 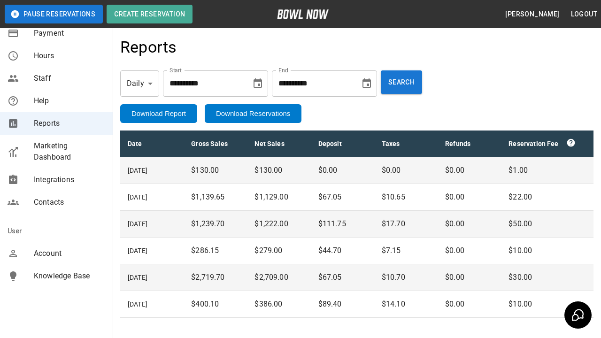 What do you see at coordinates (571, 143) in the screenshot?
I see `svg: Reservation fees paid directly to BowlNow by customer` at bounding box center [571, 143].